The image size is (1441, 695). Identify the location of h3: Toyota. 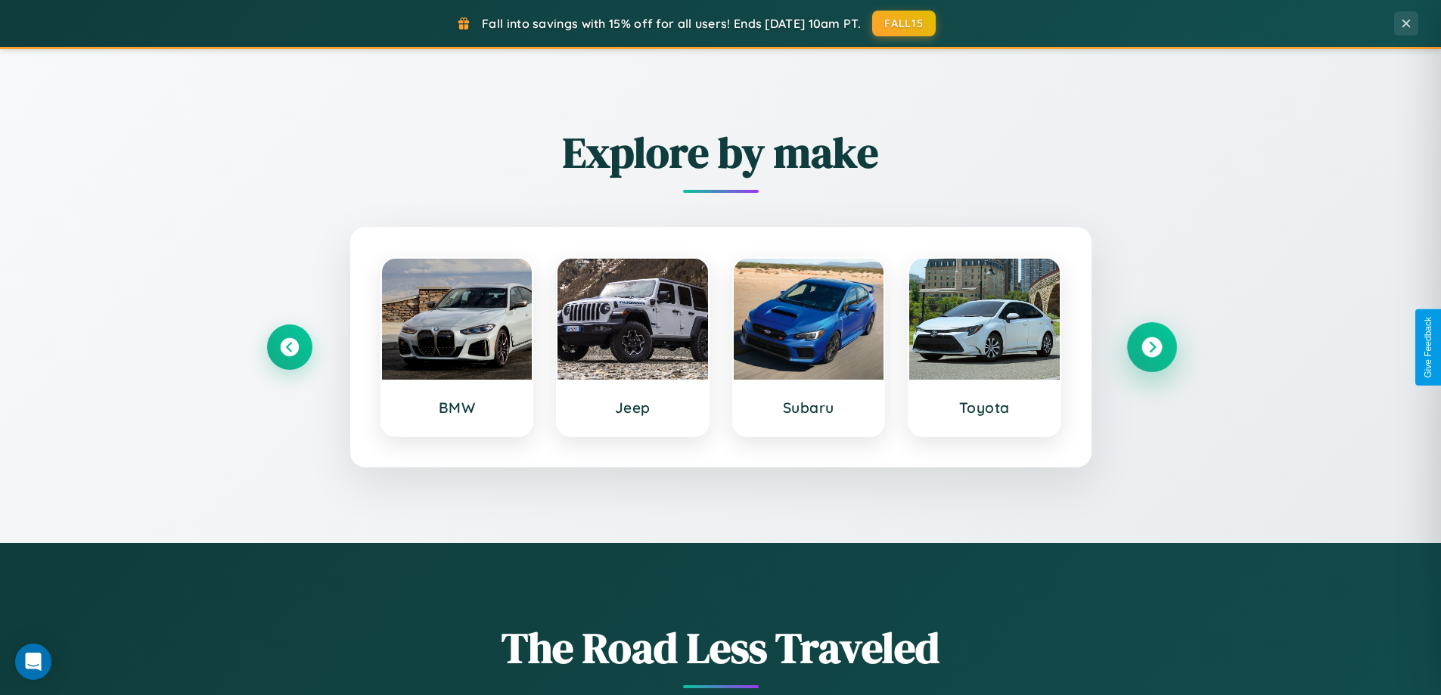
(984, 408).